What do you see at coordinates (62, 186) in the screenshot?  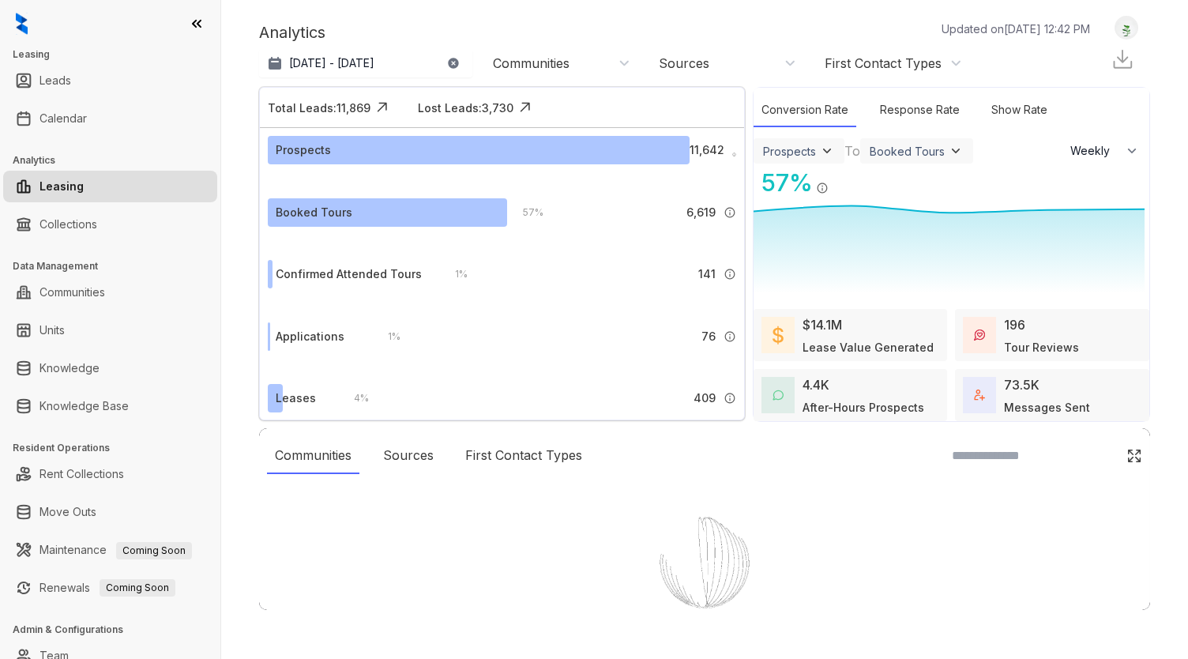 I see `a: Leasing` at bounding box center [62, 186].